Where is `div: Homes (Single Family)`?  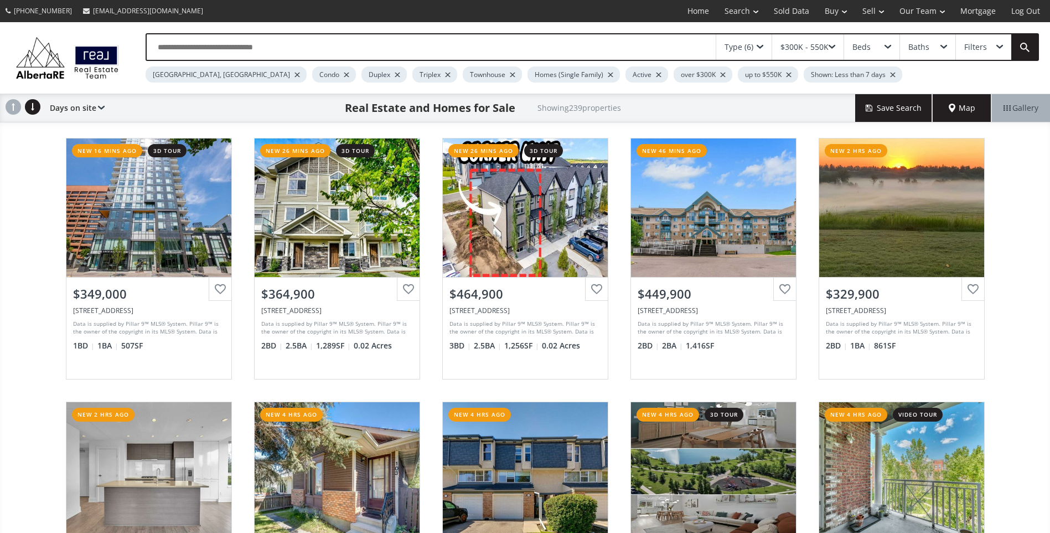
div: Homes (Single Family) is located at coordinates (574, 74).